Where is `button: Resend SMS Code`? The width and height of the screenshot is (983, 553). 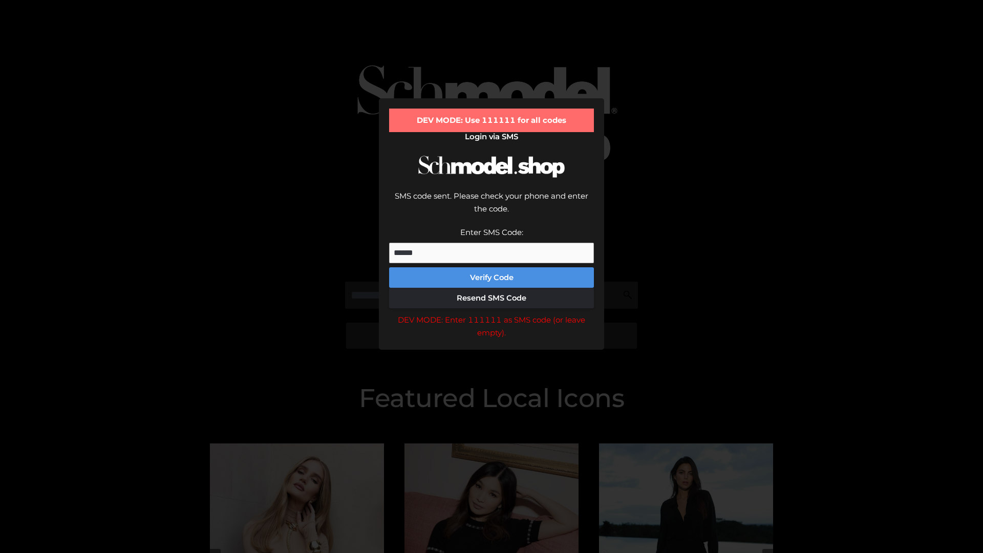 button: Resend SMS Code is located at coordinates (492, 298).